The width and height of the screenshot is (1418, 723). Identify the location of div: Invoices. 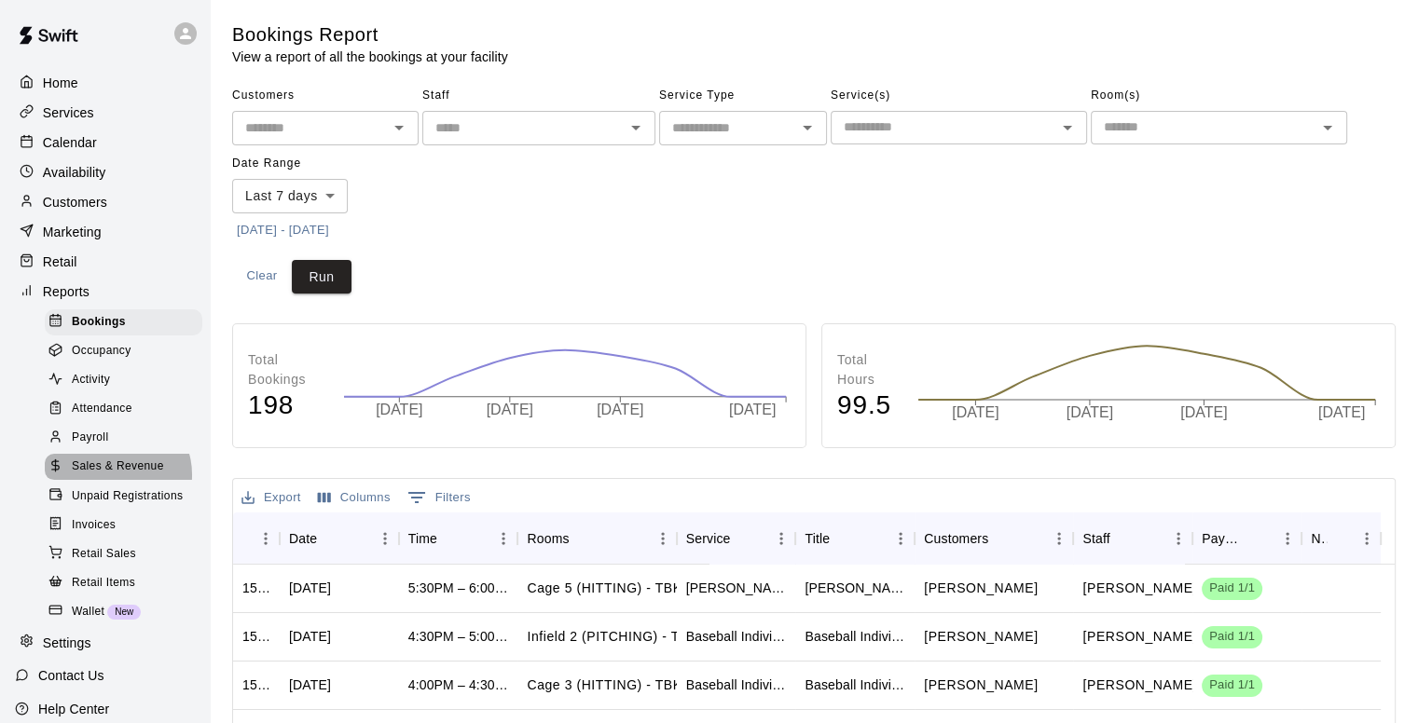
(123, 526).